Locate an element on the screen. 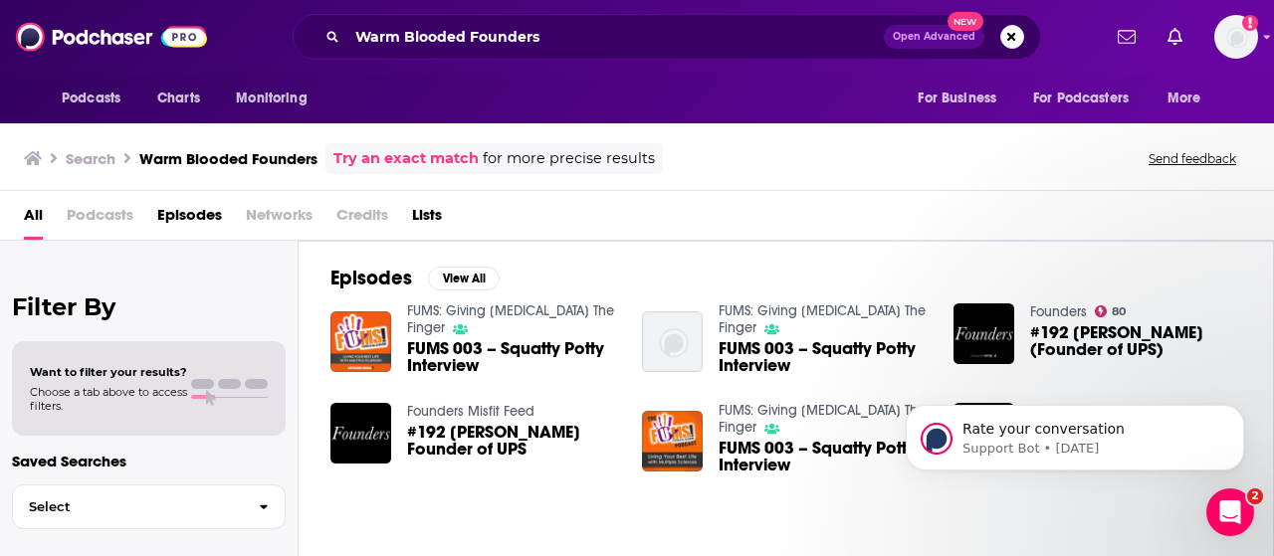 The image size is (1274, 556). button: Send feedback is located at coordinates (1193, 158).